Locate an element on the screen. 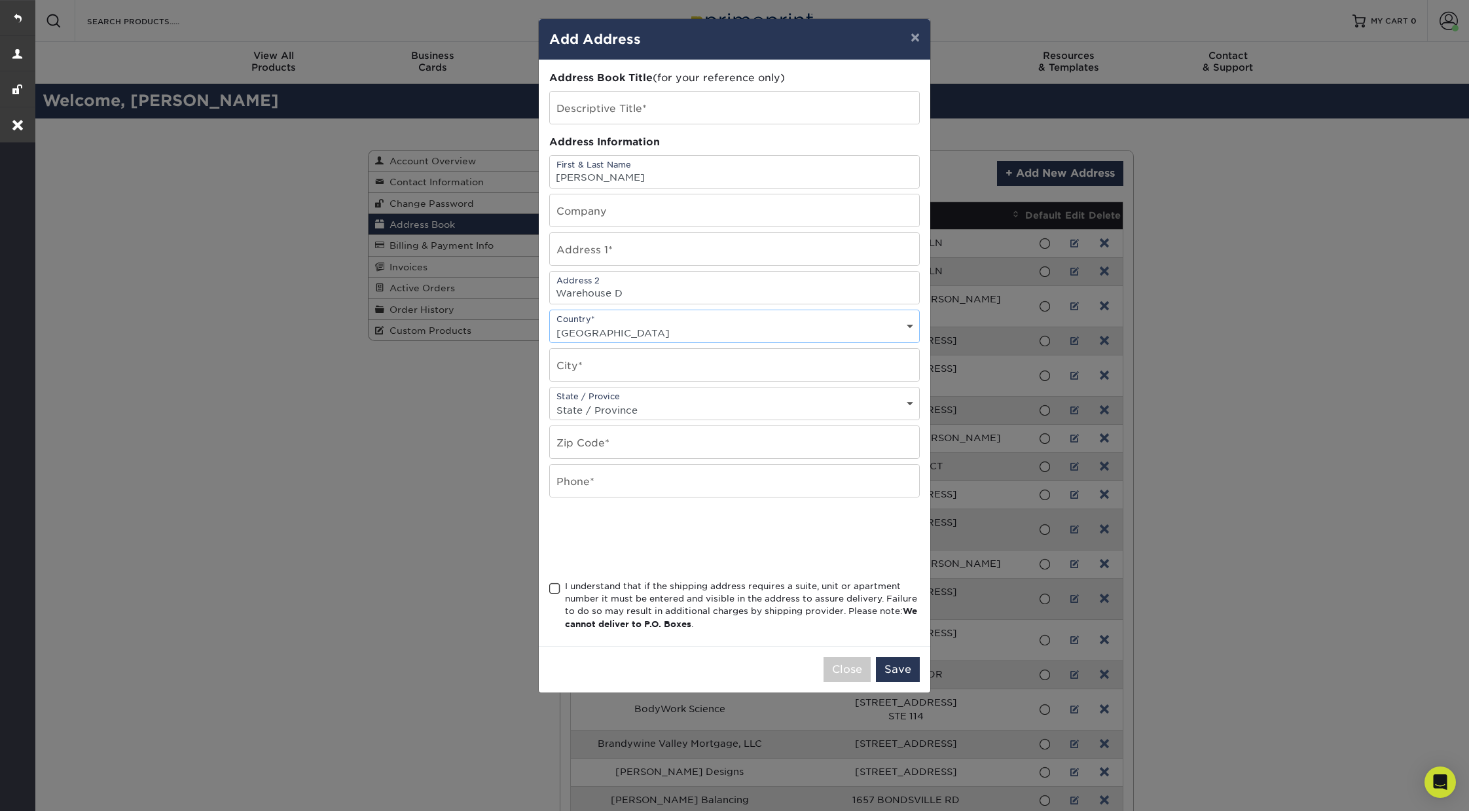 The width and height of the screenshot is (1469, 811). h4: Add Address is located at coordinates (735, 39).